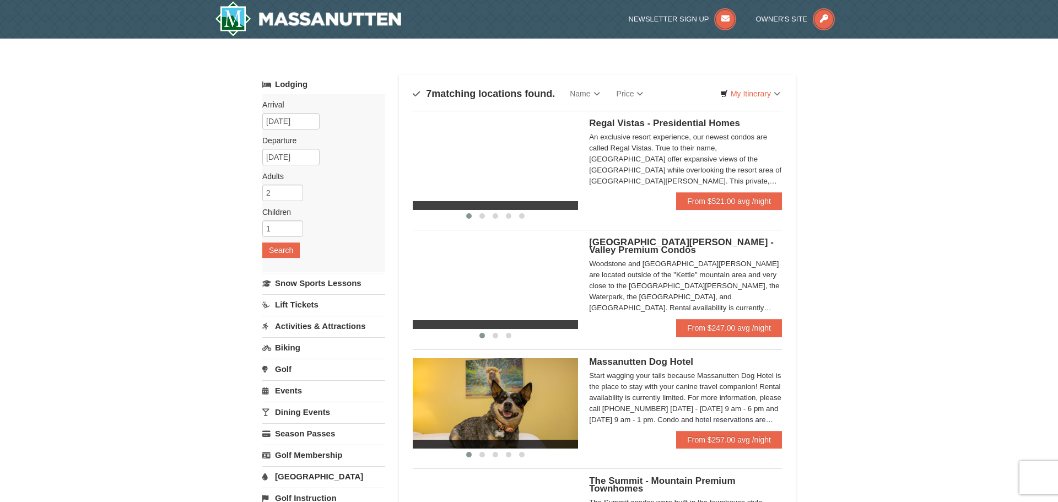  I want to click on label: Adults, so click(320, 176).